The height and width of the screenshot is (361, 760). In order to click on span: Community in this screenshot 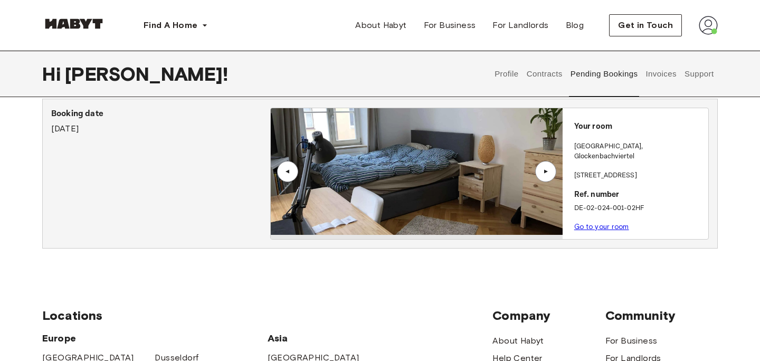, I will do `click(662, 316)`.